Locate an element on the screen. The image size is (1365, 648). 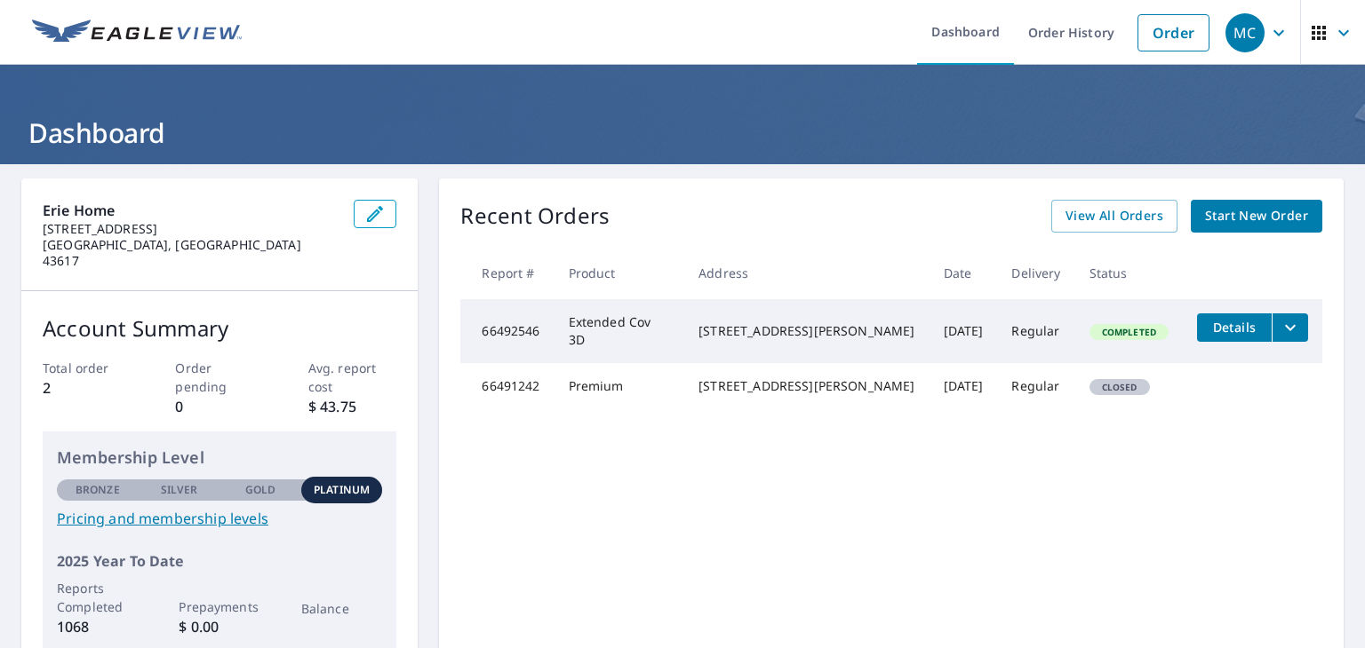
p: 1068 is located at coordinates (98, 627).